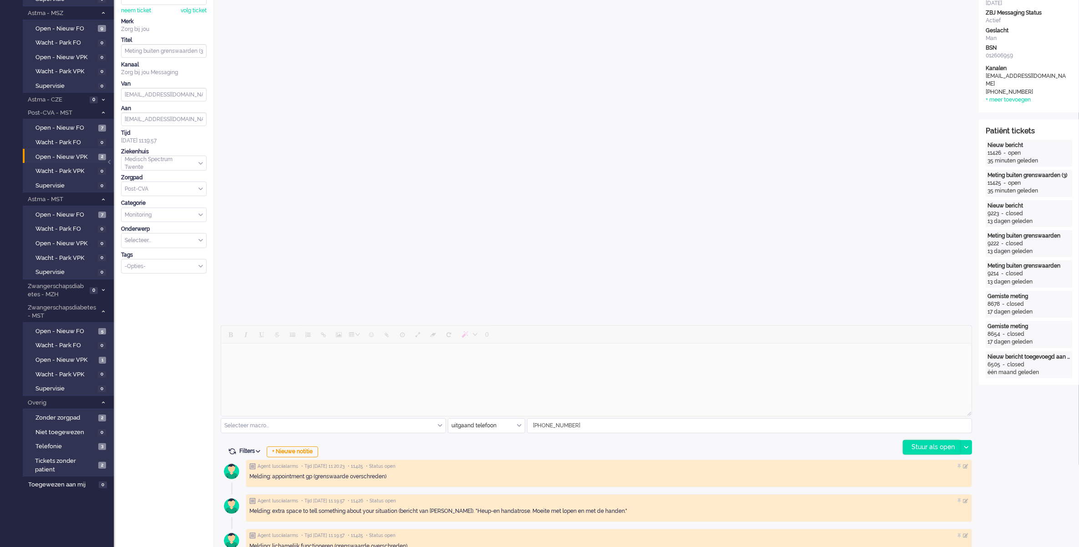 Image resolution: width=1079 pixels, height=547 pixels. What do you see at coordinates (70, 157) in the screenshot?
I see `a: Open - Nieuw VPK 2` at bounding box center [70, 157].